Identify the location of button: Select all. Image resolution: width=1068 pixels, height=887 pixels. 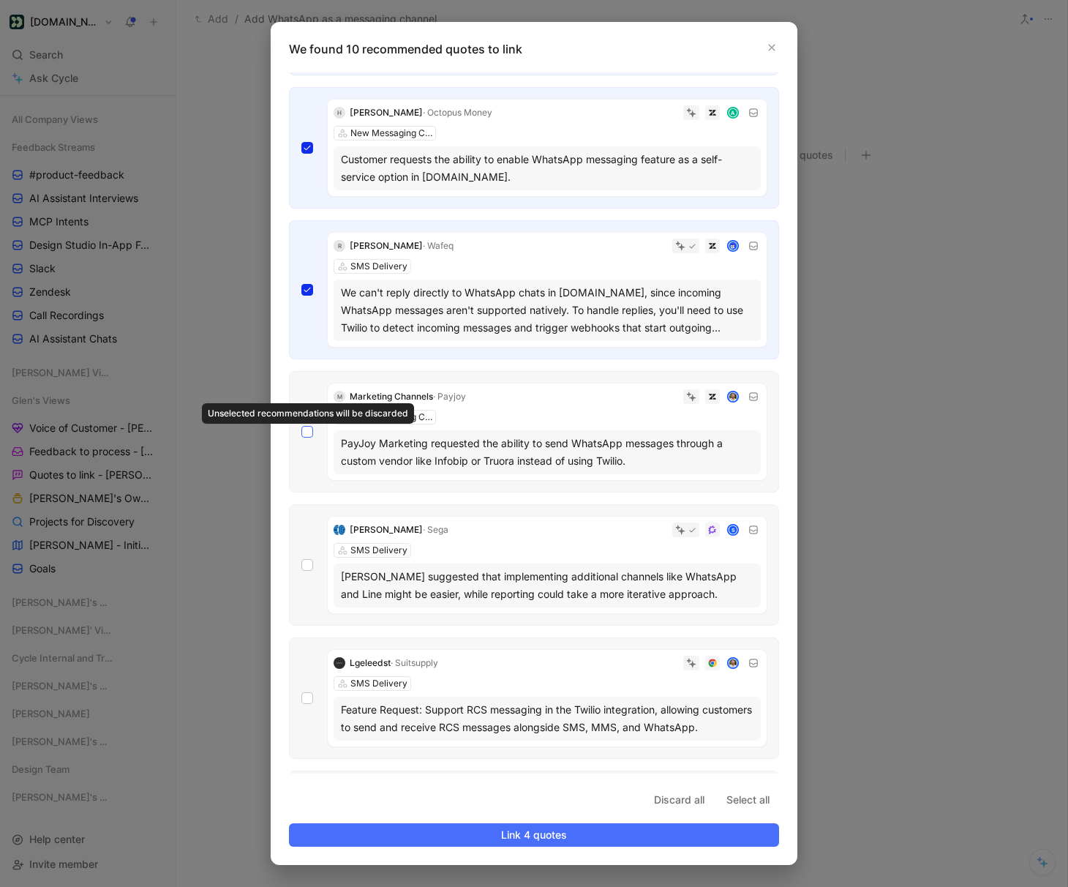
(748, 800).